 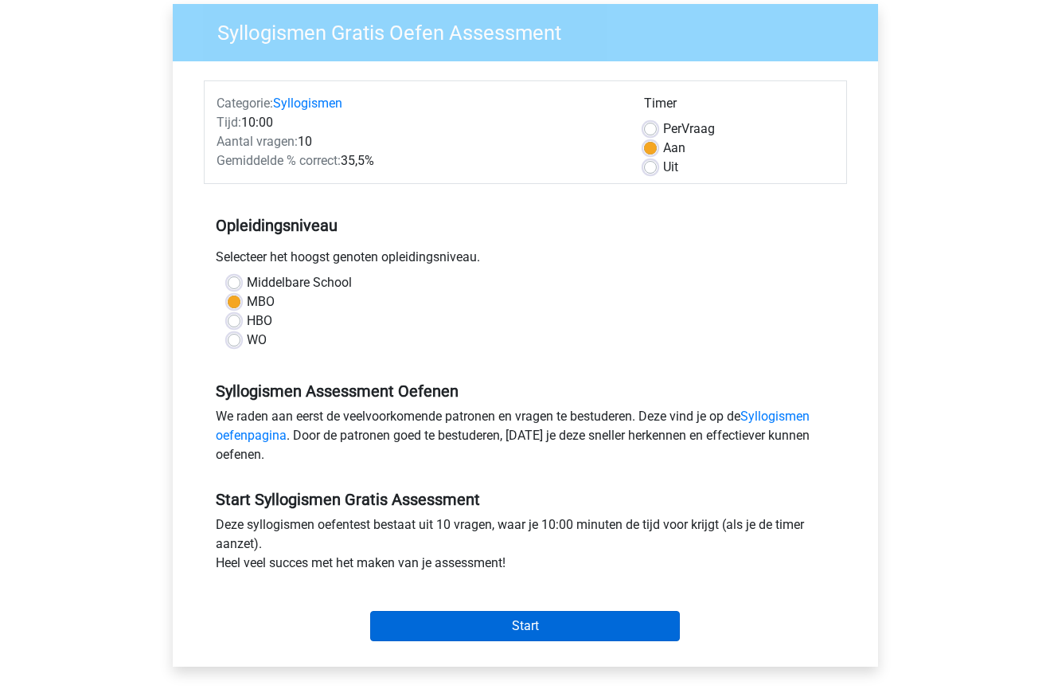 What do you see at coordinates (229, 122) in the screenshot?
I see `span: Tijd:` at bounding box center [229, 122].